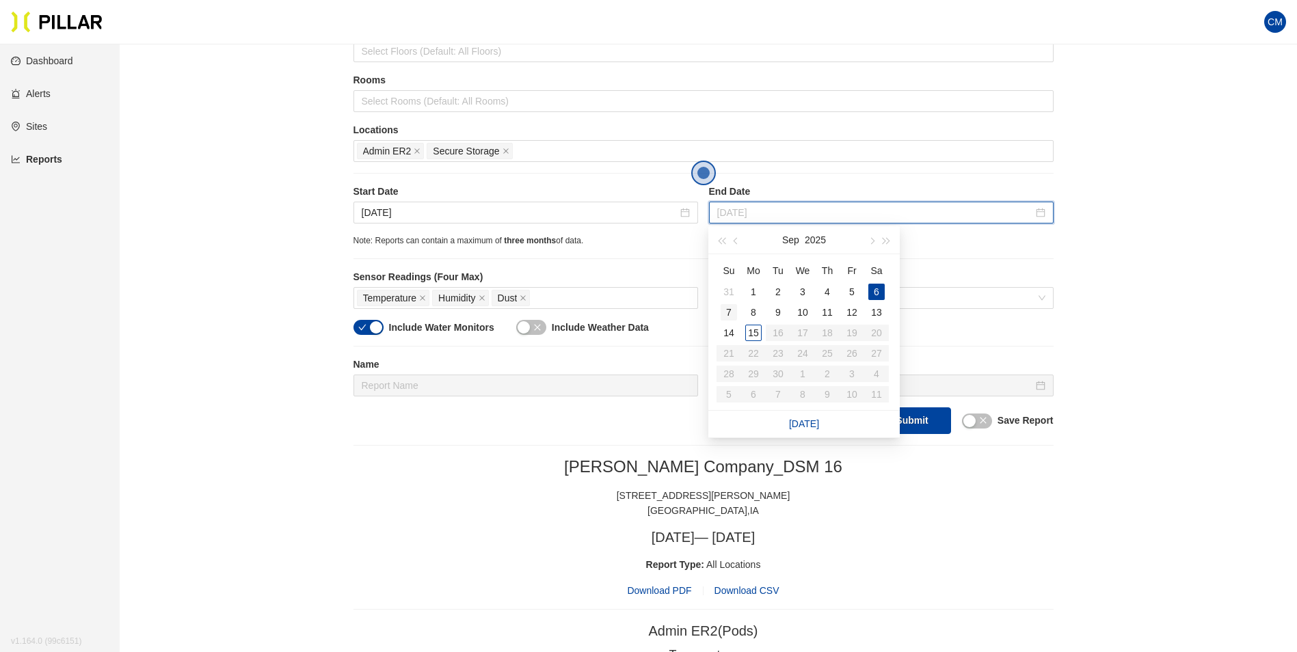 This screenshot has width=1297, height=652. Describe the element at coordinates (828, 292) in the screenshot. I see `td: 2025-09-04` at that location.